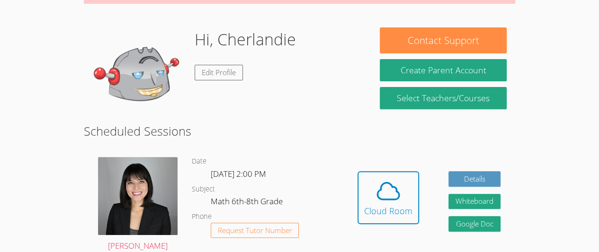 The width and height of the screenshot is (599, 252). What do you see at coordinates (203, 189) in the screenshot?
I see `dt: Subject` at bounding box center [203, 189].